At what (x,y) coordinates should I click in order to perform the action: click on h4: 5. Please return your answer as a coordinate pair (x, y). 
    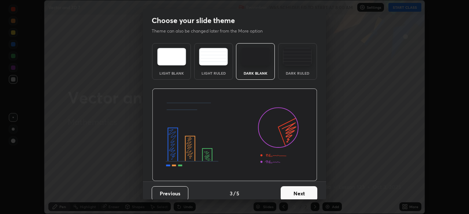
    Looking at the image, I should click on (238, 193).